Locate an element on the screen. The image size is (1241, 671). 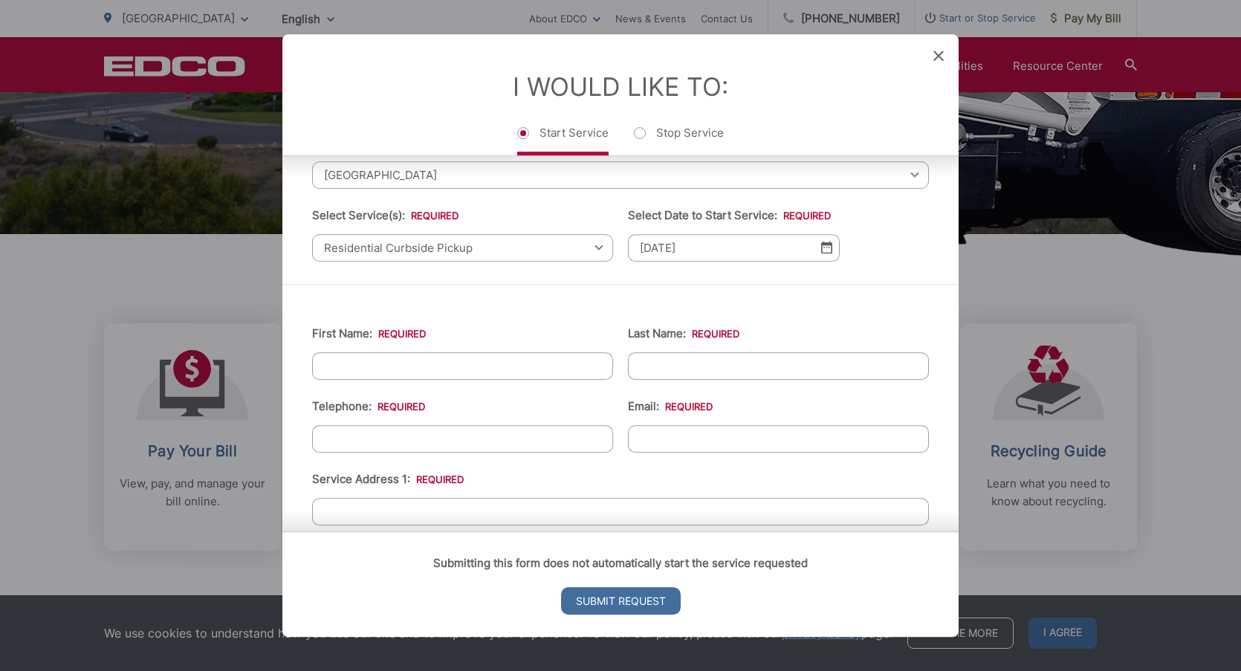
label: Start Service is located at coordinates (563, 140).